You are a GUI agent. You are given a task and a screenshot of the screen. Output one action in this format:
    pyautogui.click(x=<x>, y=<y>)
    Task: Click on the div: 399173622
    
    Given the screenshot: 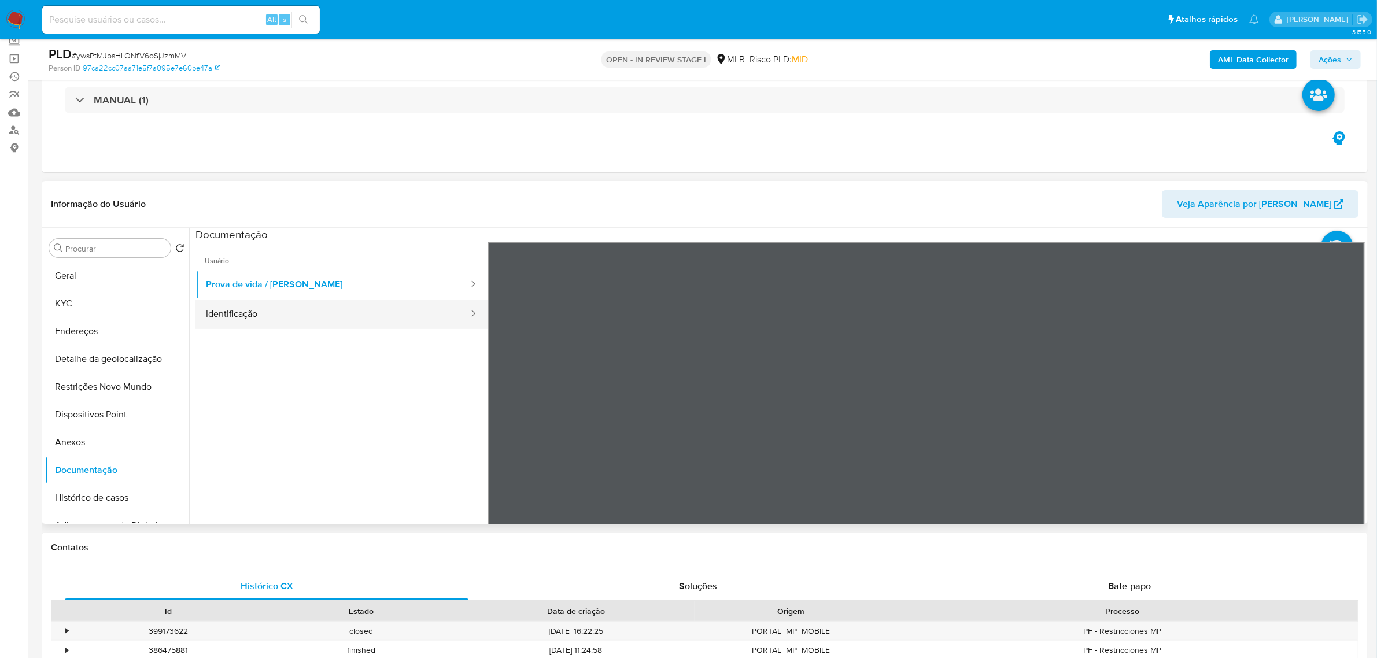 What is the action you would take?
    pyautogui.click(x=168, y=631)
    